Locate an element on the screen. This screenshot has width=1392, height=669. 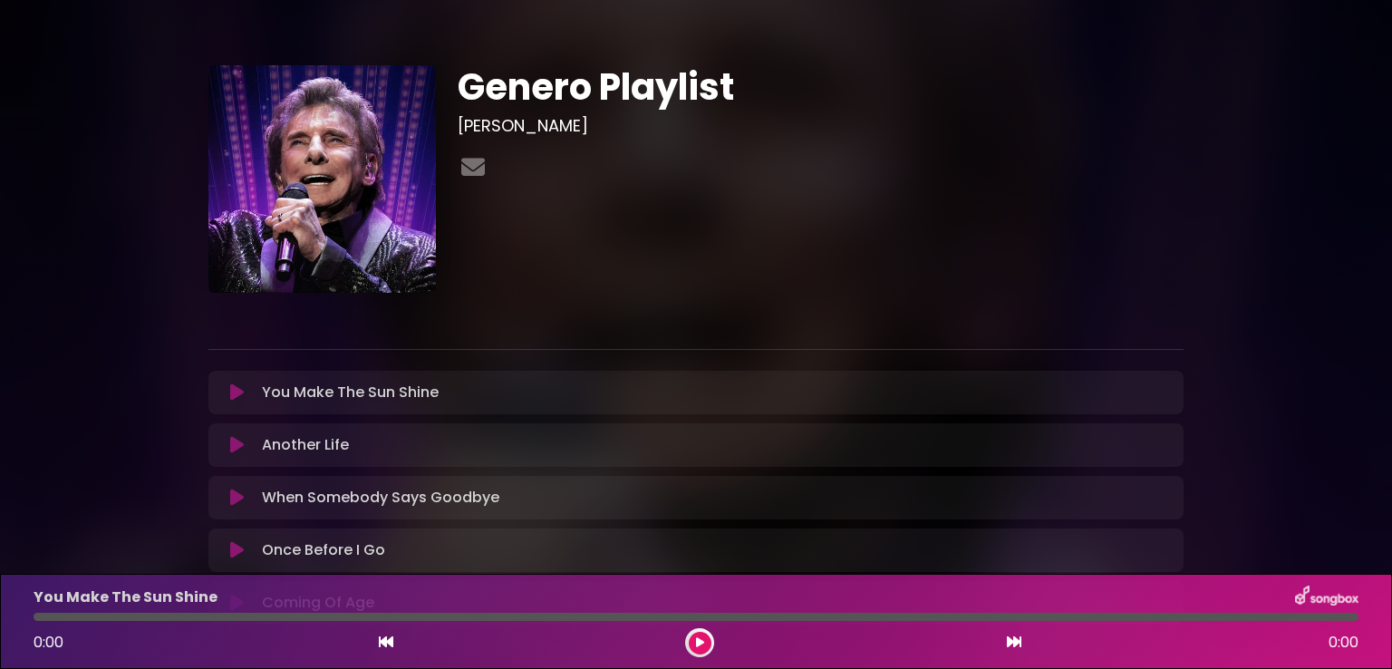
h1: Genero Playlist is located at coordinates (820, 87).